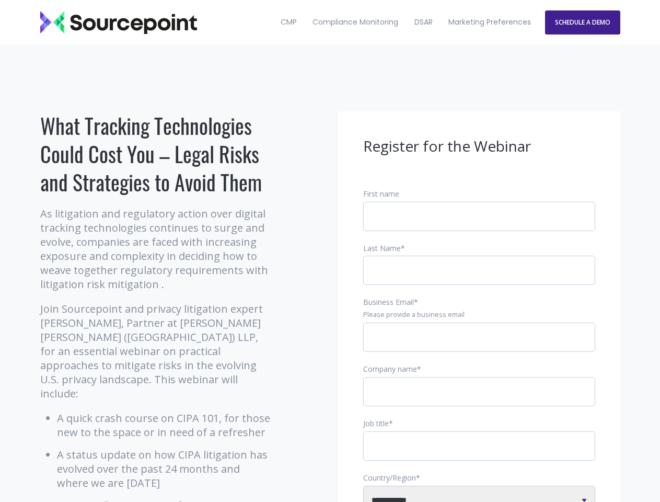  What do you see at coordinates (156, 249) in the screenshot?
I see `p: As litigation and regulatory action over digital tracking technologies continues to surge and evo...` at bounding box center [156, 249].